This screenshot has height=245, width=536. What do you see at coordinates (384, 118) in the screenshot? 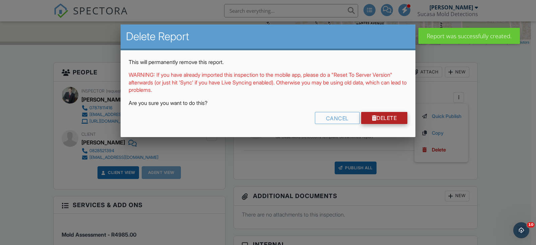
I see `a: Delete` at bounding box center [384, 118].